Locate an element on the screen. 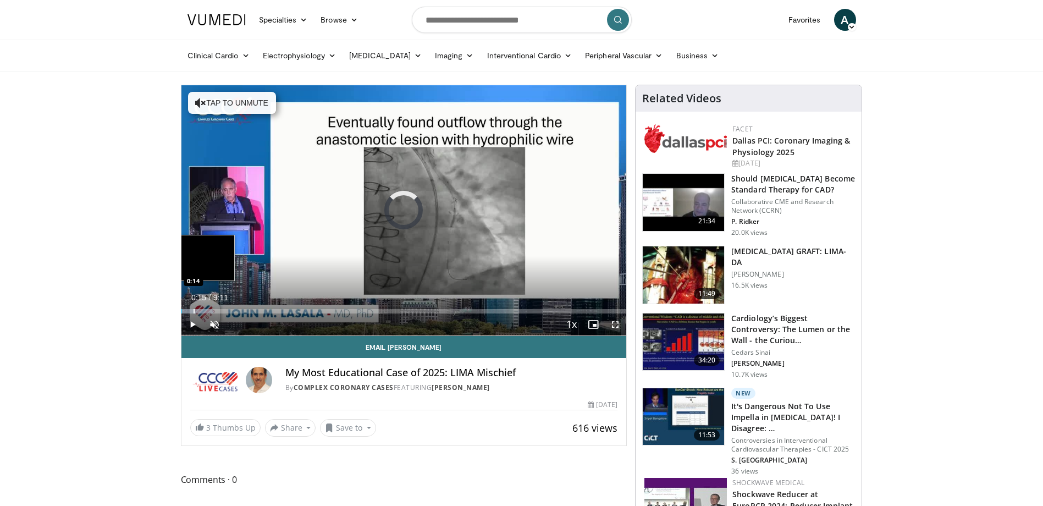  span: 11:53 is located at coordinates (707, 435).